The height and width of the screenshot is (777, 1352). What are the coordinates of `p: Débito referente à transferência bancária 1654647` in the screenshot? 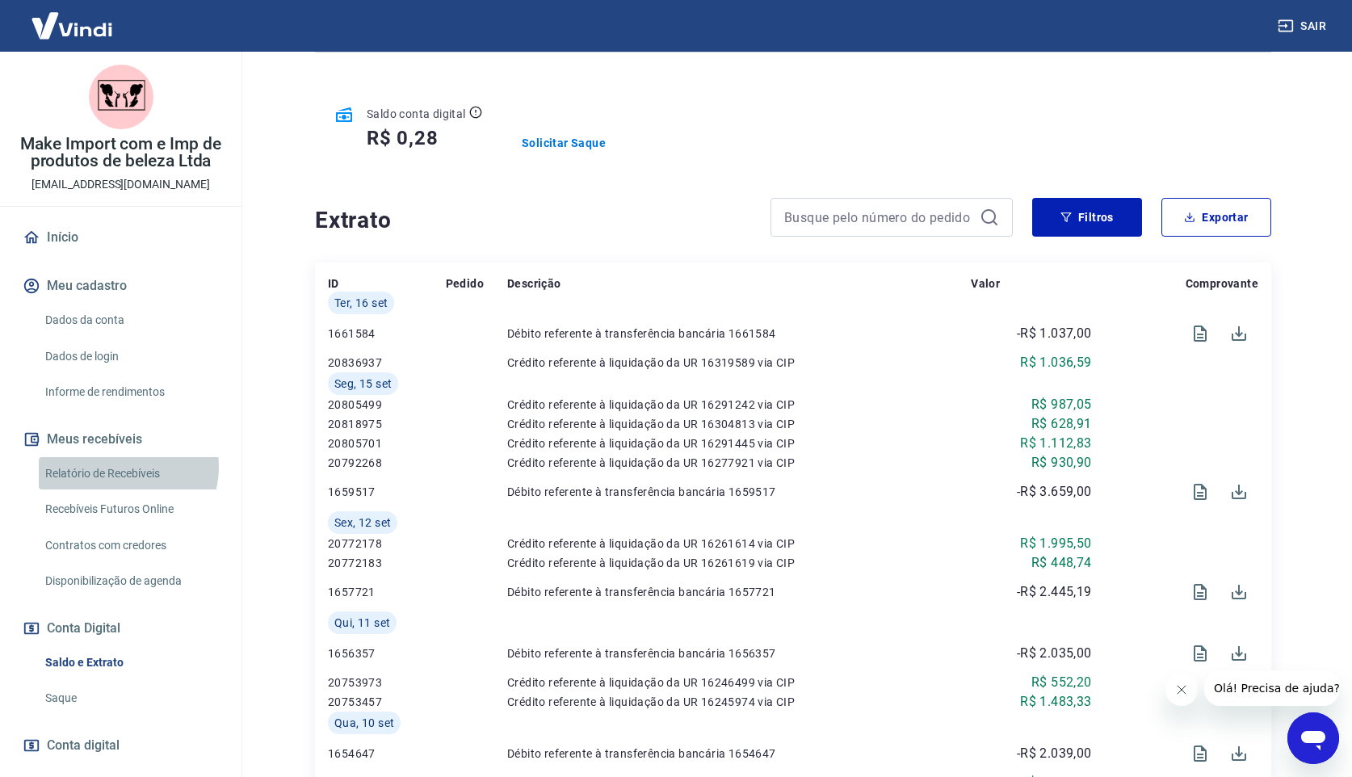 It's located at (739, 753).